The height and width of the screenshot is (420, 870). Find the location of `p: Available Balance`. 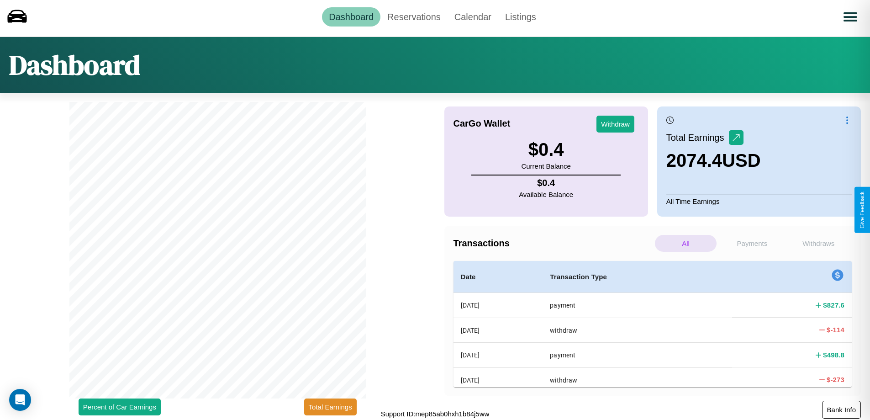

p: Available Balance is located at coordinates (546, 194).